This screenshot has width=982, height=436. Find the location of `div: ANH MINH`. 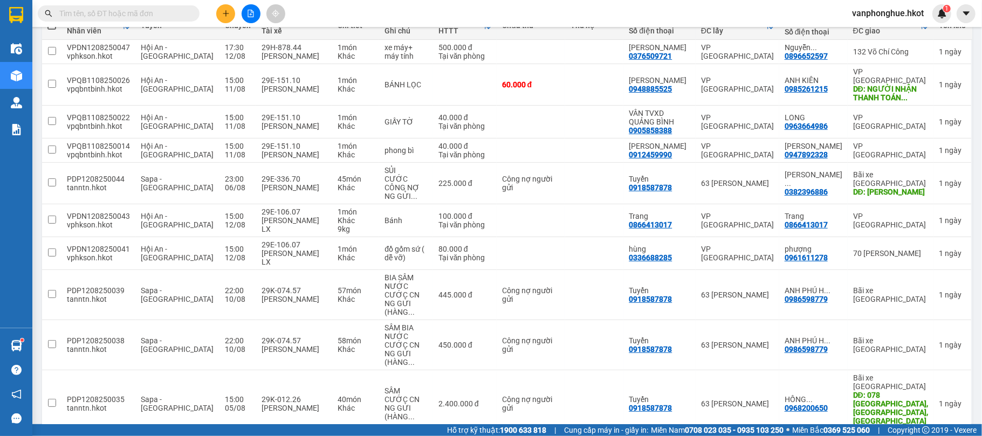

div: ANH MINH is located at coordinates (659, 80).